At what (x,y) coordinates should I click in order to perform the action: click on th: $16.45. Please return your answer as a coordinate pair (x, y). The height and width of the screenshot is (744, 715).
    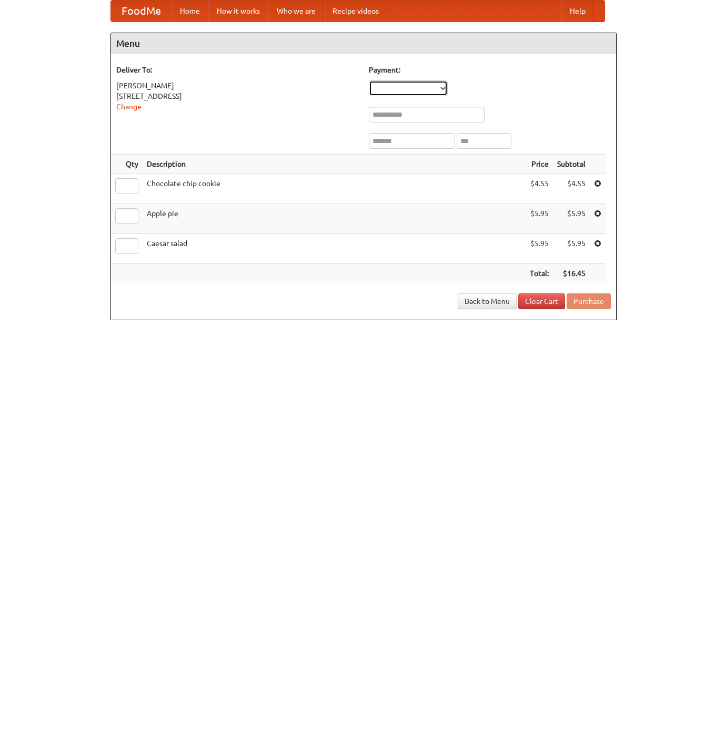
    Looking at the image, I should click on (571, 274).